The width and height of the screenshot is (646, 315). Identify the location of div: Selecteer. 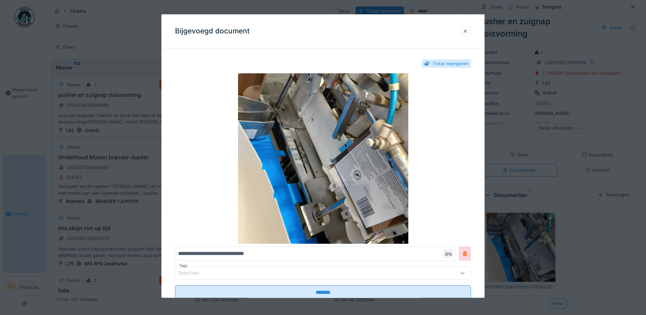
(193, 273).